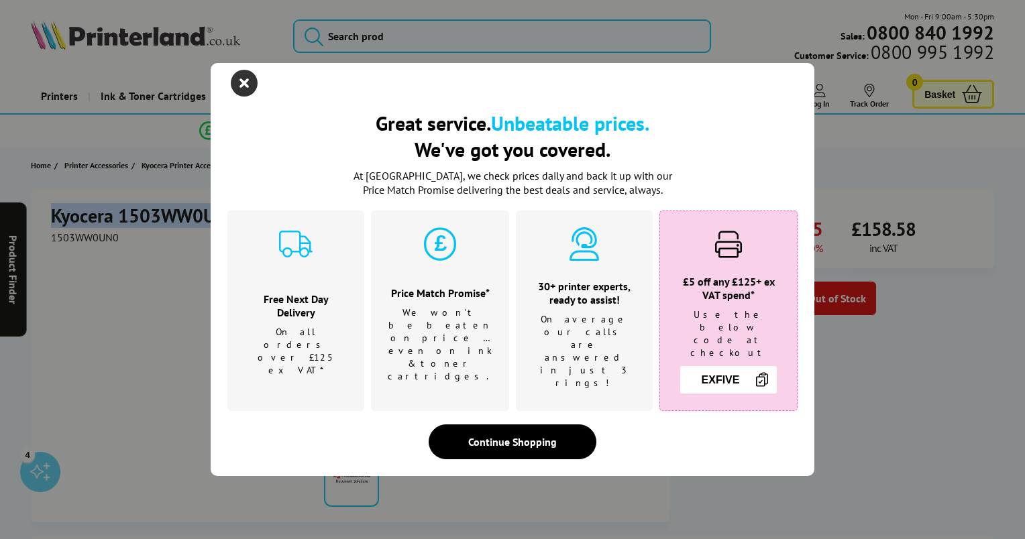  What do you see at coordinates (762, 380) in the screenshot?
I see `img: Copy Icon` at bounding box center [762, 380].